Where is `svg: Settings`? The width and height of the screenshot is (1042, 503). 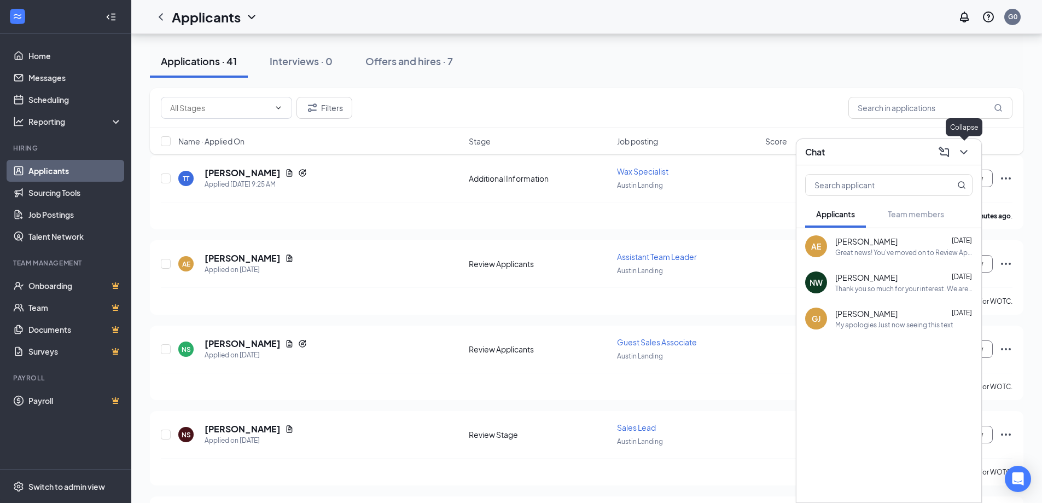
svg: Settings is located at coordinates (19, 486).